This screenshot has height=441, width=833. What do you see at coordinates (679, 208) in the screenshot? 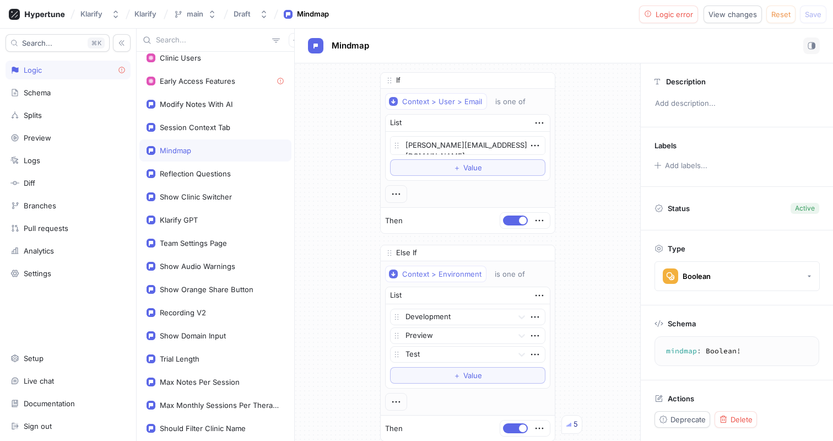
I see `p: Status` at bounding box center [679, 208].